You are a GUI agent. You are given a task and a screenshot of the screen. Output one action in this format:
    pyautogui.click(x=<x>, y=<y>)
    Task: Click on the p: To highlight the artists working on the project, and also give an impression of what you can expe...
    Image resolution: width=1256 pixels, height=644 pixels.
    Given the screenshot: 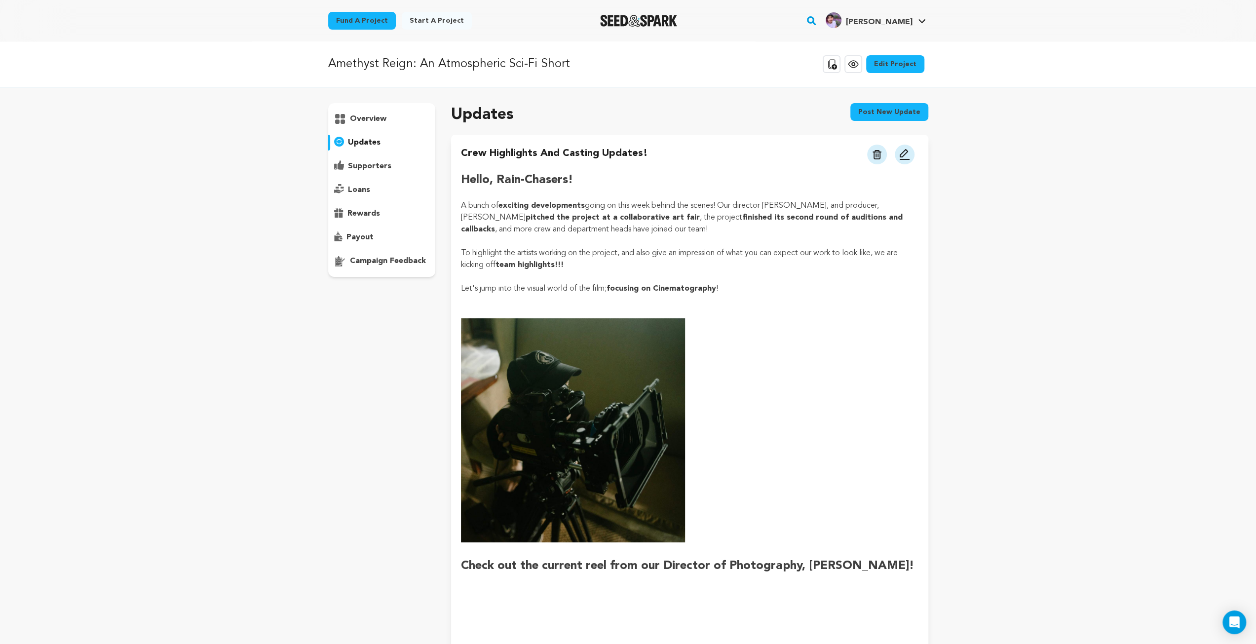 What is the action you would take?
    pyautogui.click(x=689, y=259)
    